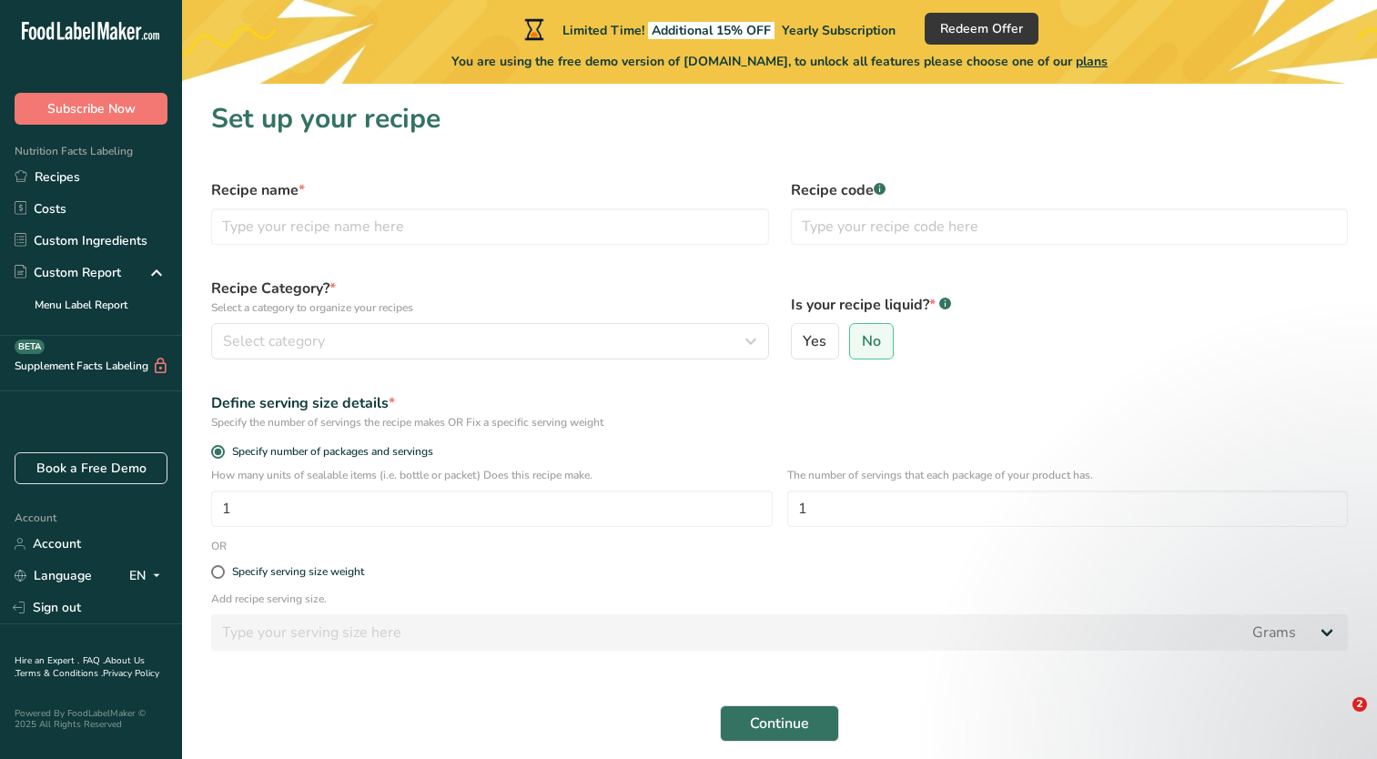 The width and height of the screenshot is (1377, 759). Describe the element at coordinates (91, 468) in the screenshot. I see `a: Book a Free Demo` at that location.